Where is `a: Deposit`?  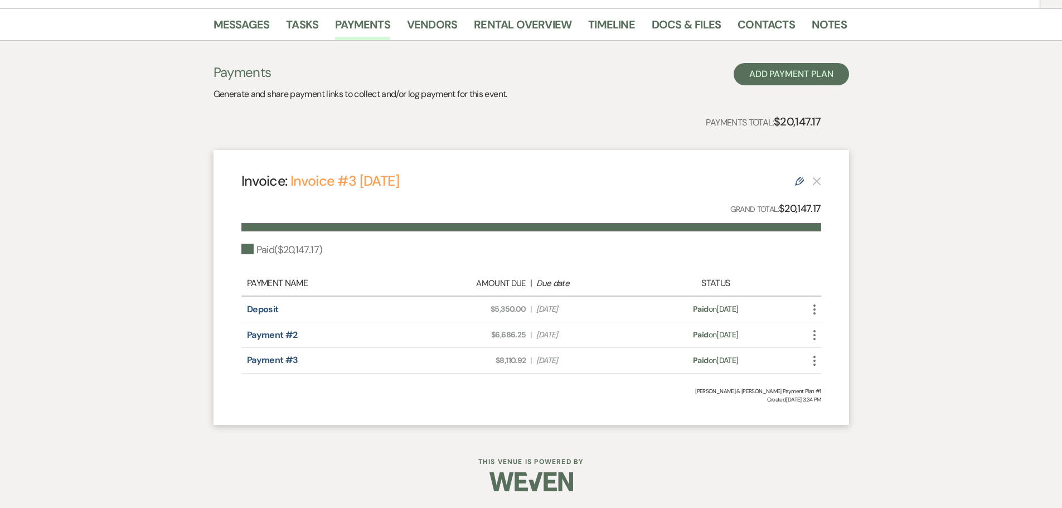 a: Deposit is located at coordinates (263, 309).